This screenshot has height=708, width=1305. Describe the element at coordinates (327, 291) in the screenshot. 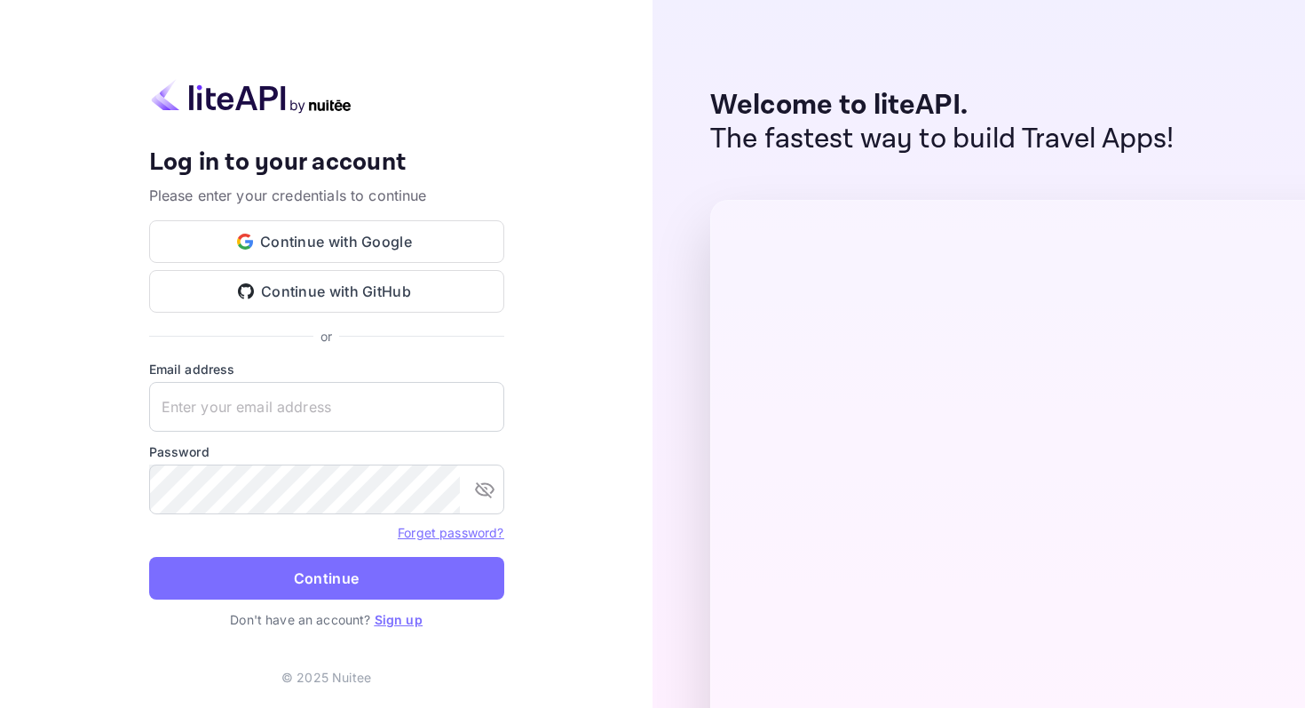

I see `button: Continue with GitHub` at that location.